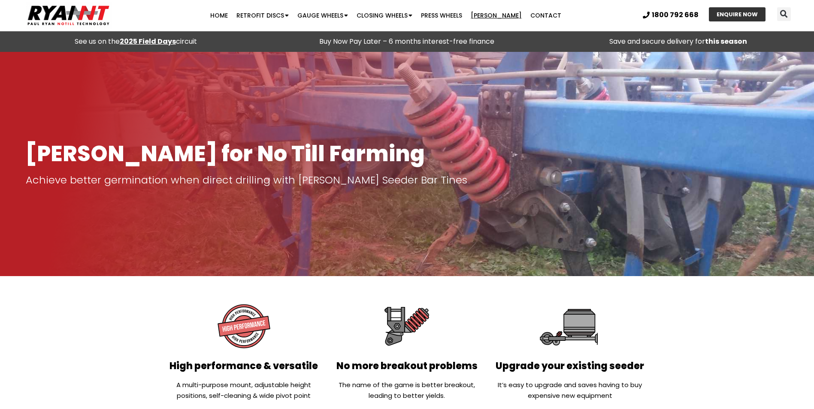 The width and height of the screenshot is (814, 409). What do you see at coordinates (407, 391) in the screenshot?
I see `p: The name of the game is better breakout, leading to better yields.` at bounding box center [407, 391].